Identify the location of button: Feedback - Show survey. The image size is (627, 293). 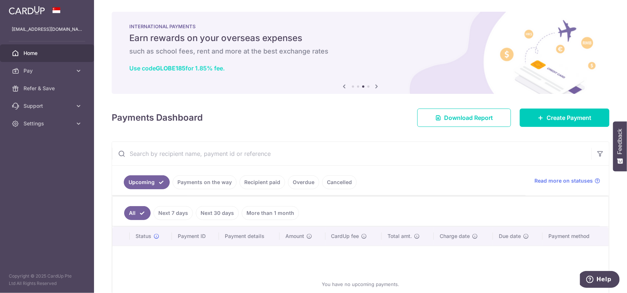
(620, 147).